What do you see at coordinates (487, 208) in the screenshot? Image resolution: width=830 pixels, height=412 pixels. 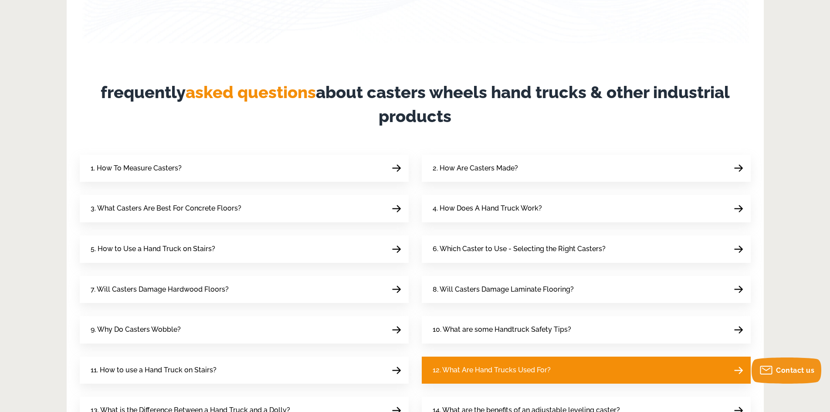 I see `span: 4. How Does A Hand Truck Work?` at bounding box center [487, 208].